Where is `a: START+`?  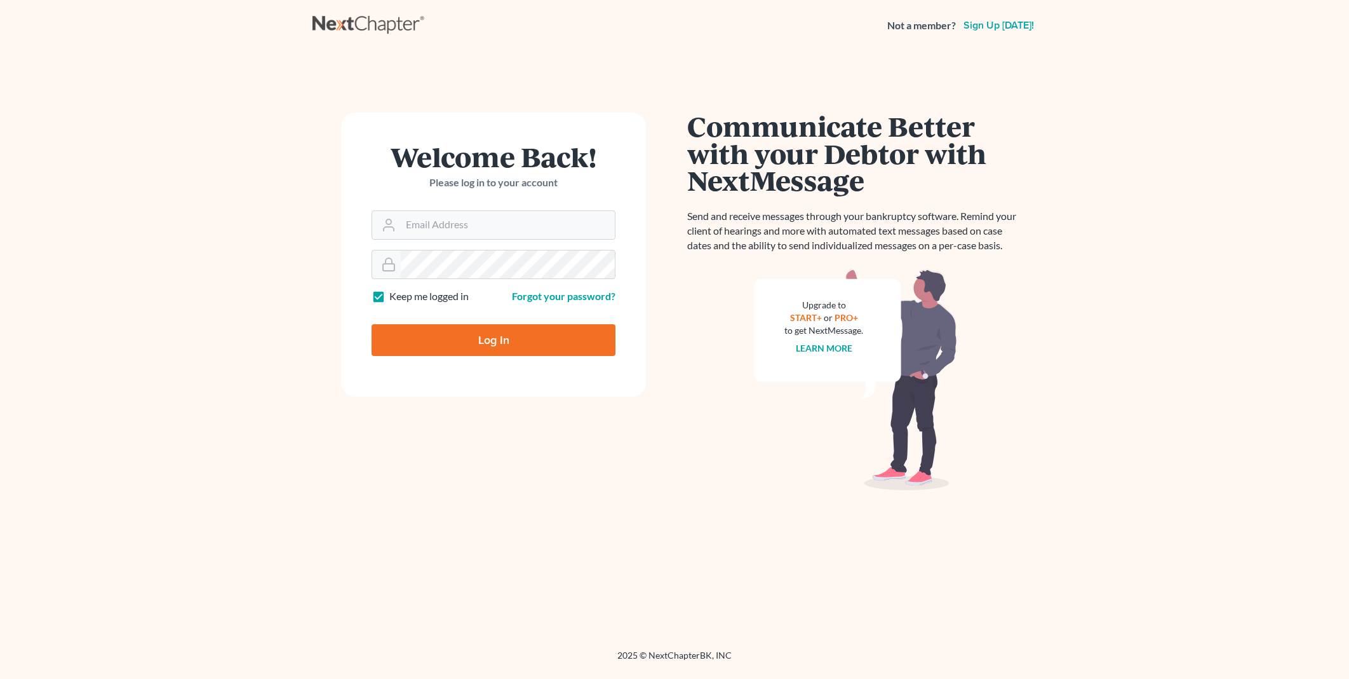
a: START+ is located at coordinates (806, 317).